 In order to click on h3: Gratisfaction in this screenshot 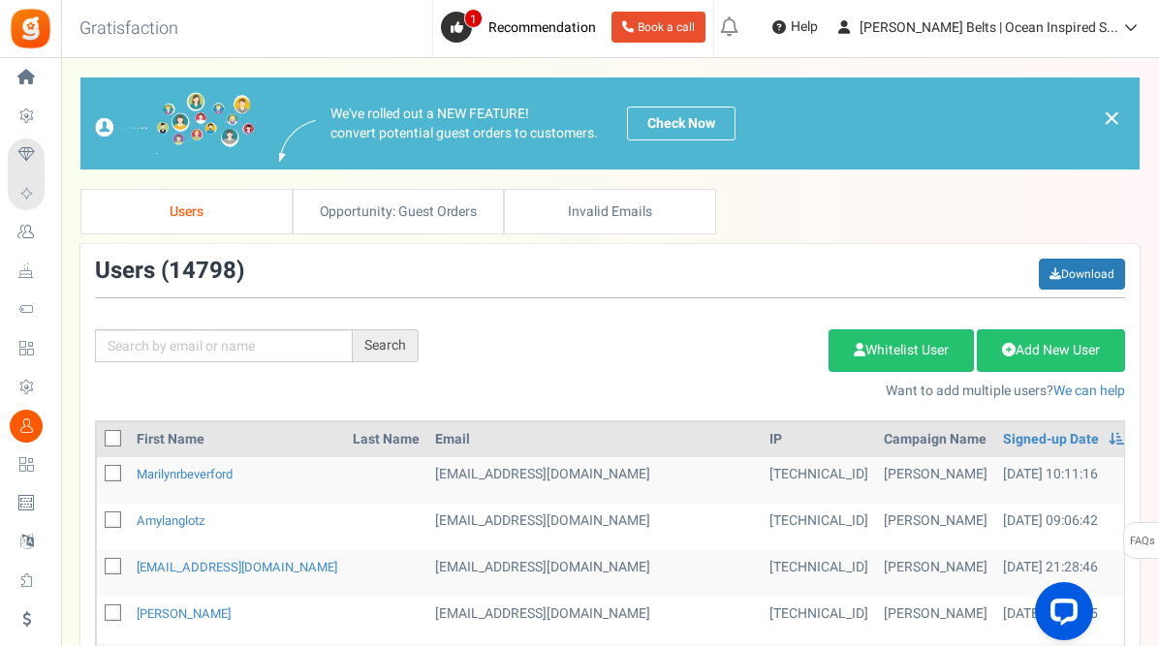, I will do `click(129, 29)`.